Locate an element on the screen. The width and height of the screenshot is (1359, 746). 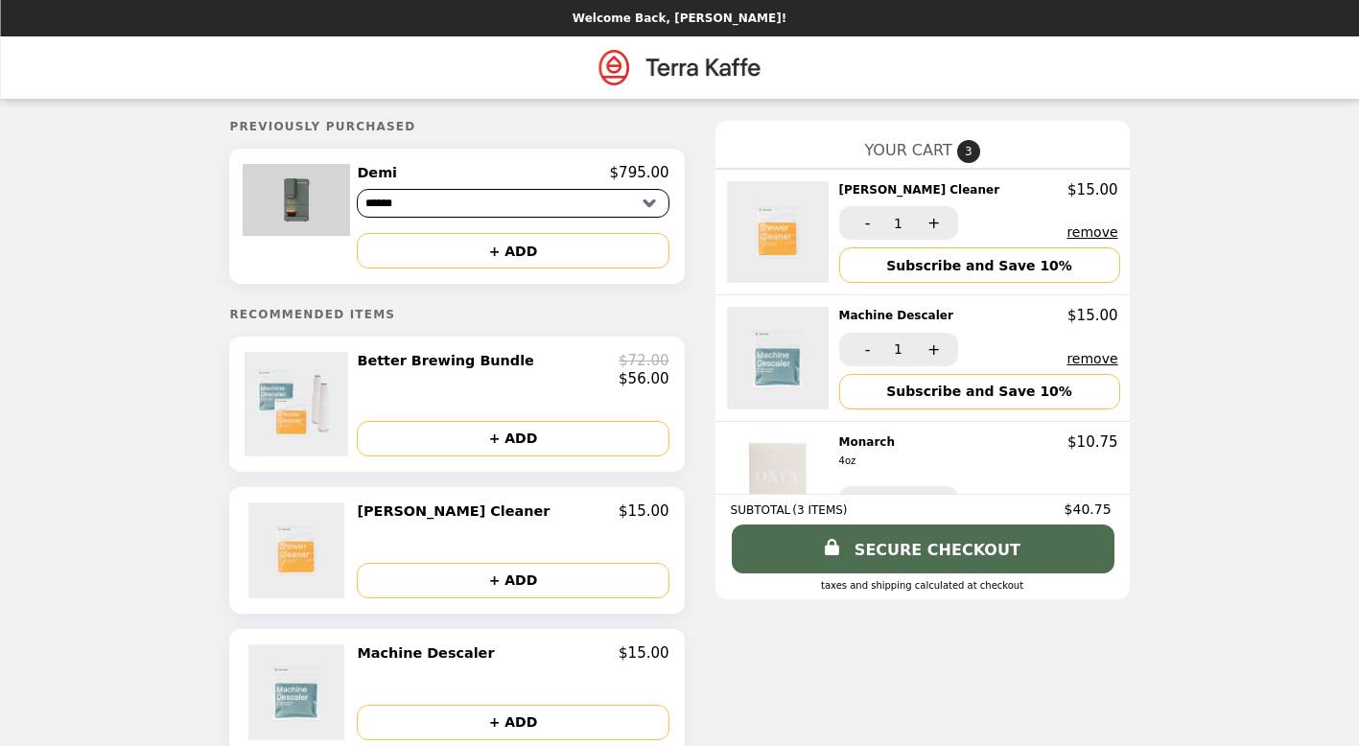
div: 4oz is located at coordinates (867, 461).